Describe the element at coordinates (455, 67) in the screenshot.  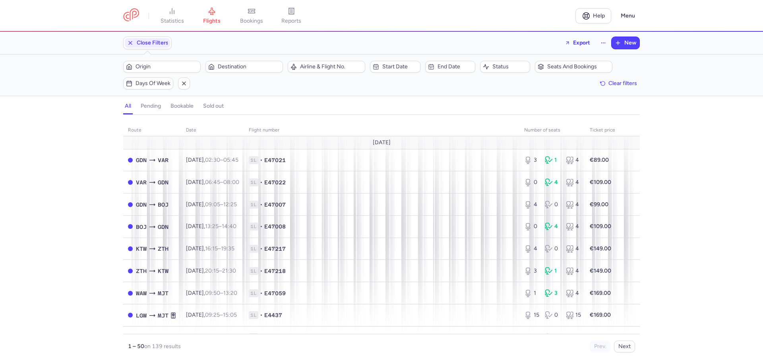
I see `span: End date` at that location.